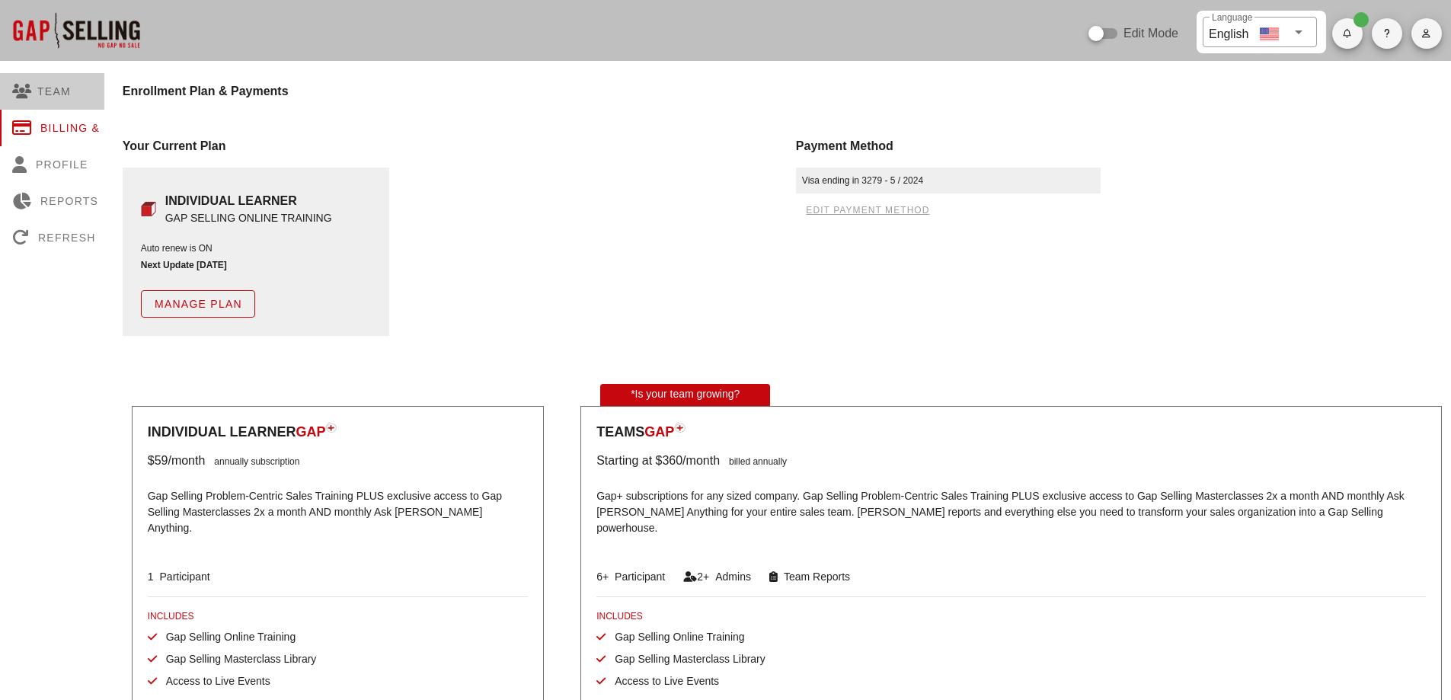 This screenshot has height=700, width=1451. What do you see at coordinates (30, 46) in the screenshot?
I see `img: website_grey.svg` at bounding box center [30, 46].